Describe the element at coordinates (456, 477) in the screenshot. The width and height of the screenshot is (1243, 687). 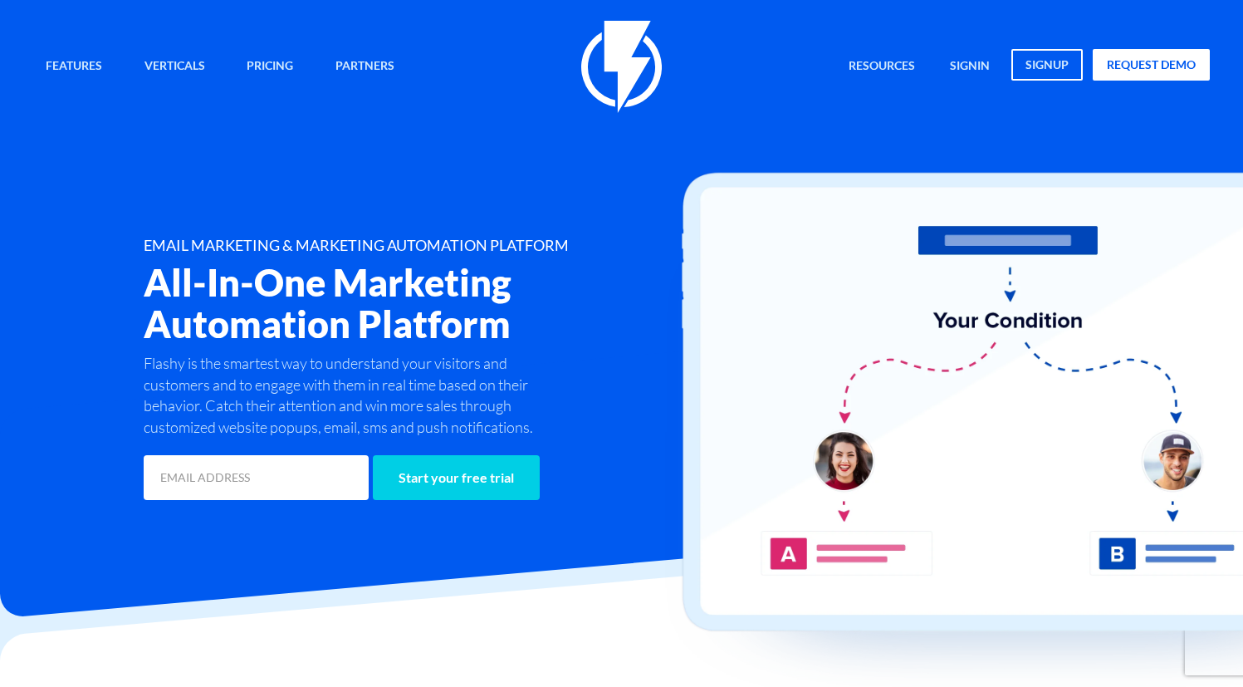
I see `input: Start your free trial` at that location.